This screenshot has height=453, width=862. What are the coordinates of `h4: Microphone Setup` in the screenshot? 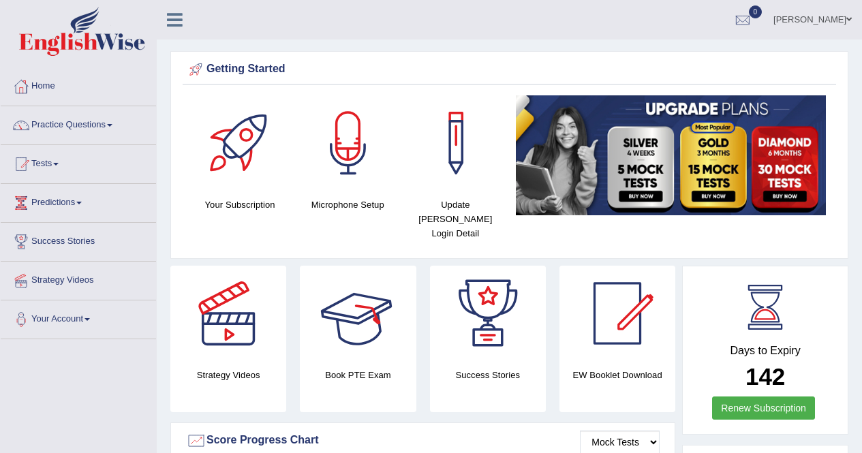 It's located at (347, 204).